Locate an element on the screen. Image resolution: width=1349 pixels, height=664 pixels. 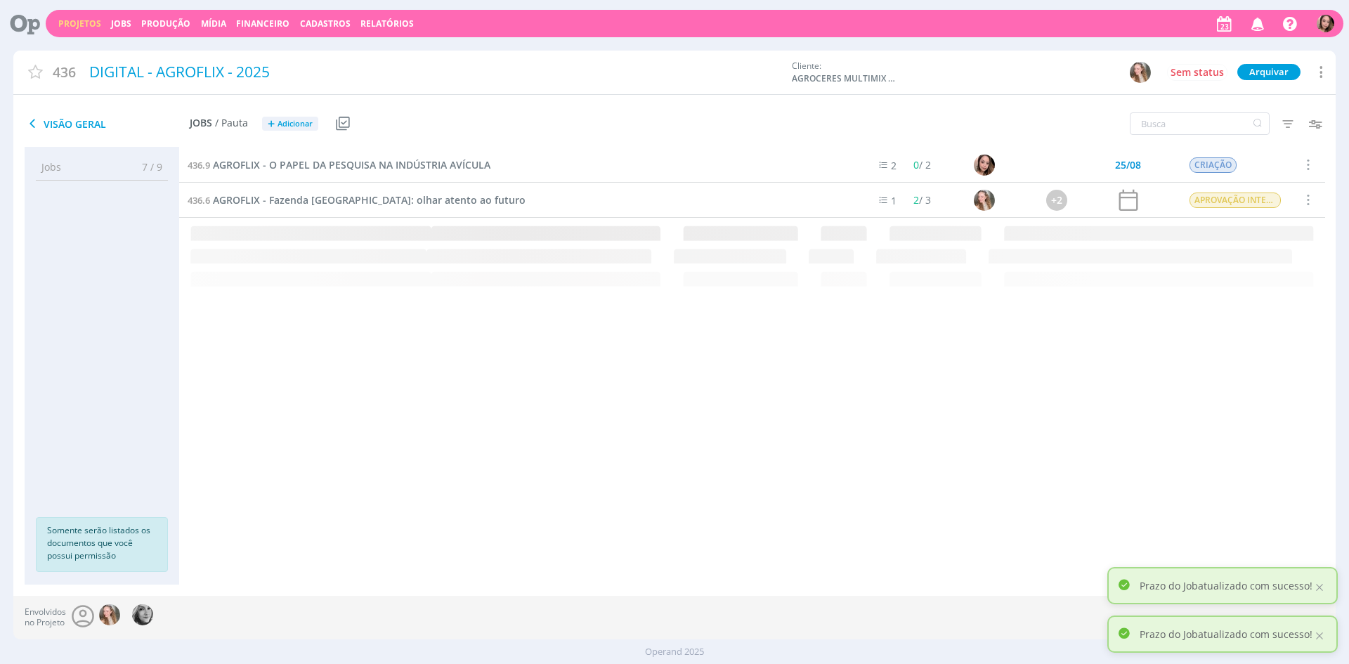
button: Sem status is located at coordinates (1197, 72).